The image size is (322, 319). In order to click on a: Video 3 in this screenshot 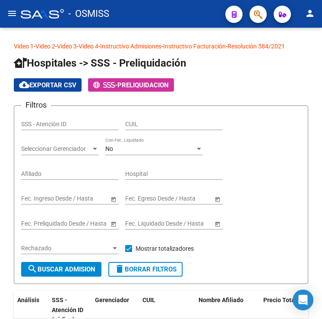, I will do `click(67, 46)`.